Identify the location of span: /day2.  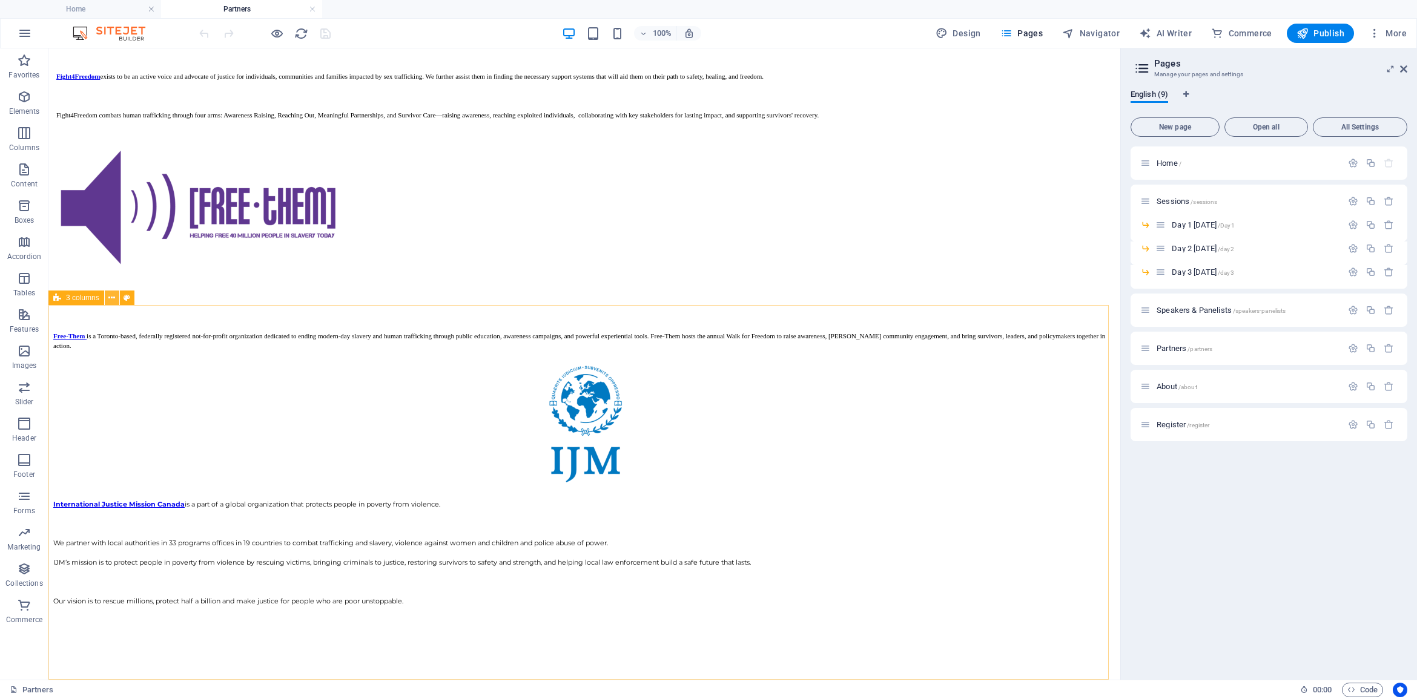
(1225, 249).